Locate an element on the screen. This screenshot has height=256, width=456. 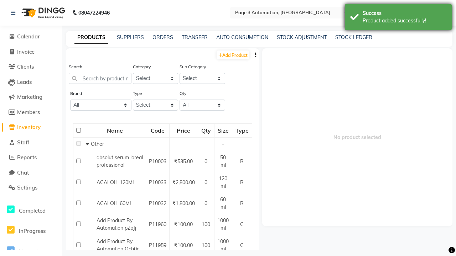
span: Reports is located at coordinates (27, 157).